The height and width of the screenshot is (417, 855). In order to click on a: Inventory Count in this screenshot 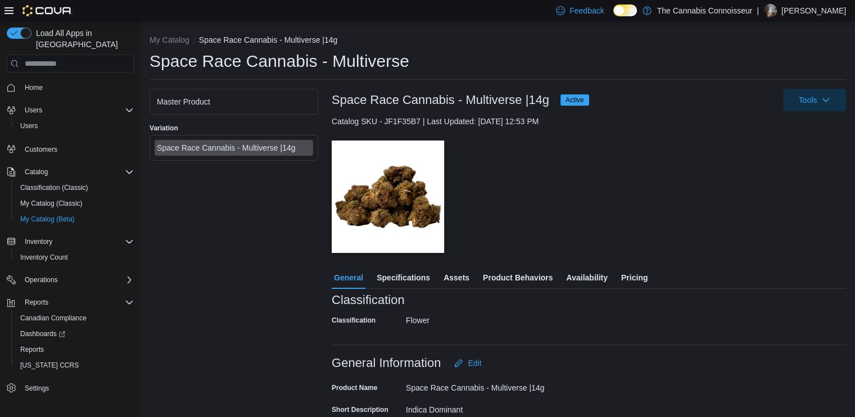, I will do `click(44, 258)`.